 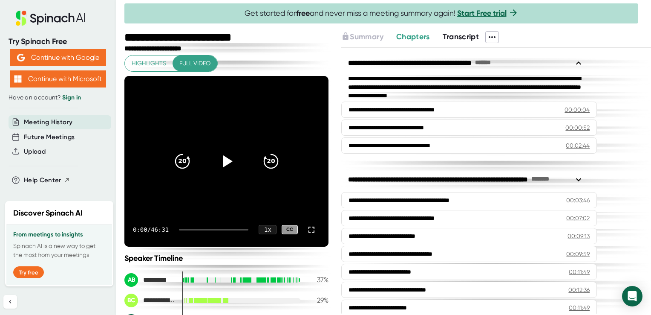 I want to click on button: Future Meetings, so click(x=49, y=137).